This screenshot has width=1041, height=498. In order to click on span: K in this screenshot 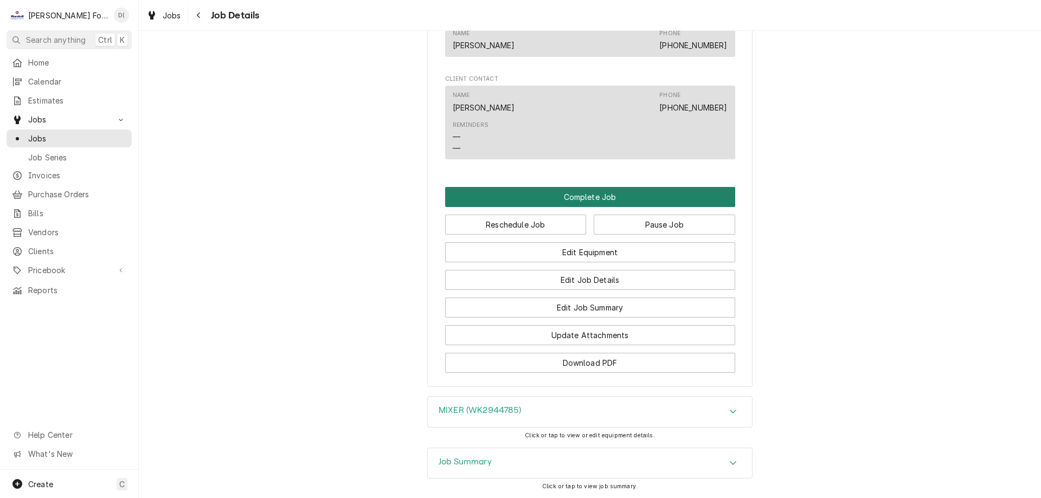, I will do `click(122, 40)`.